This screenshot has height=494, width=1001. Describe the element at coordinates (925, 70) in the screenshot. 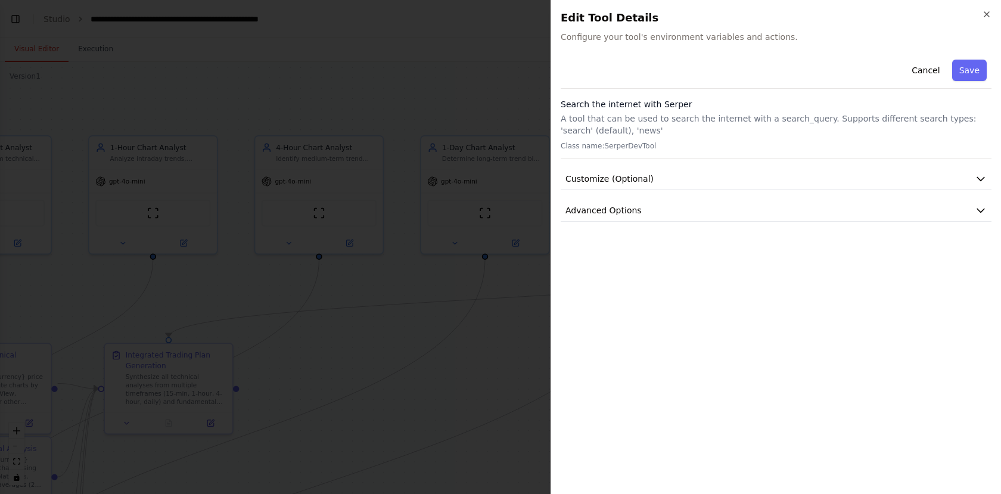

I see `button: Cancel` at that location.